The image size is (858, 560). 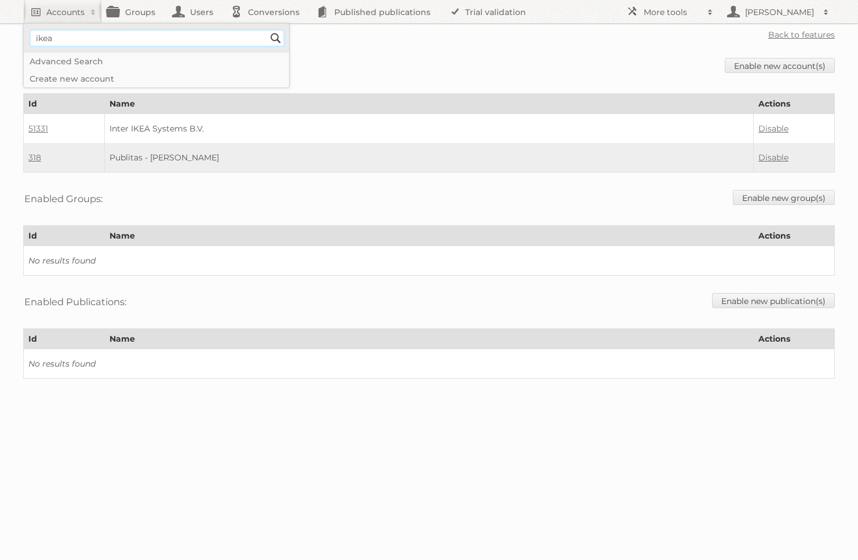 What do you see at coordinates (63, 199) in the screenshot?
I see `h3: Enabled Groups:` at bounding box center [63, 199].